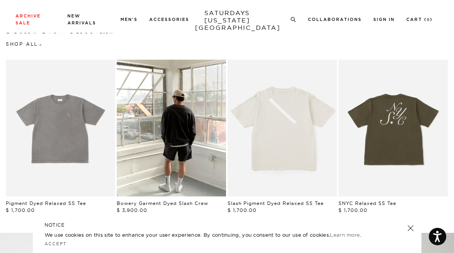 Image resolution: width=454 pixels, height=253 pixels. I want to click on p: We use cookies on this site to enhance your user experience. By continuing, you consent to our us..., so click(213, 235).